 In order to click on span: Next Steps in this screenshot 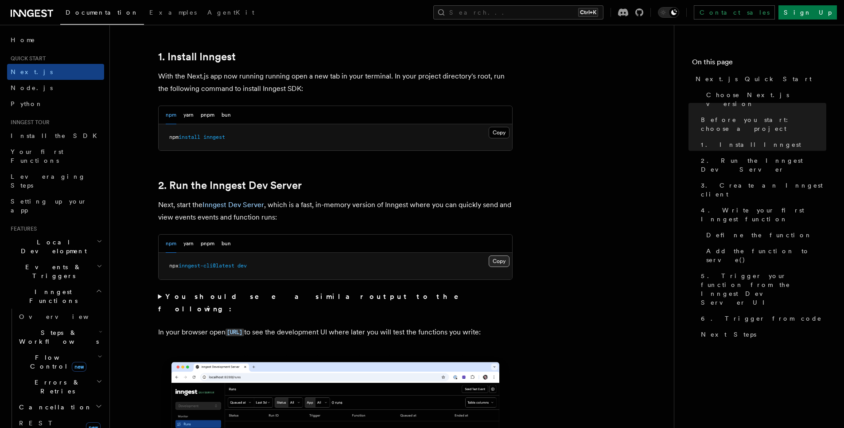, I will do `click(729, 334)`.